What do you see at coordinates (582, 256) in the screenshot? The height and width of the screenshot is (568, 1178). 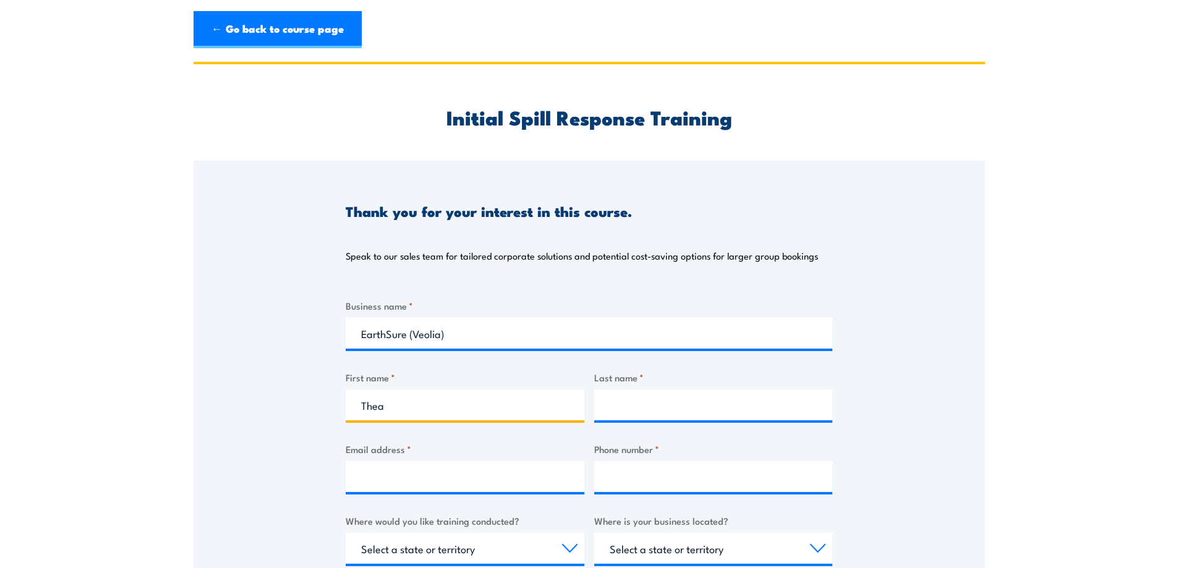 I see `p: Speak to our sales team for tailored corporate solutions and potential cost-saving options for la...` at bounding box center [582, 256].